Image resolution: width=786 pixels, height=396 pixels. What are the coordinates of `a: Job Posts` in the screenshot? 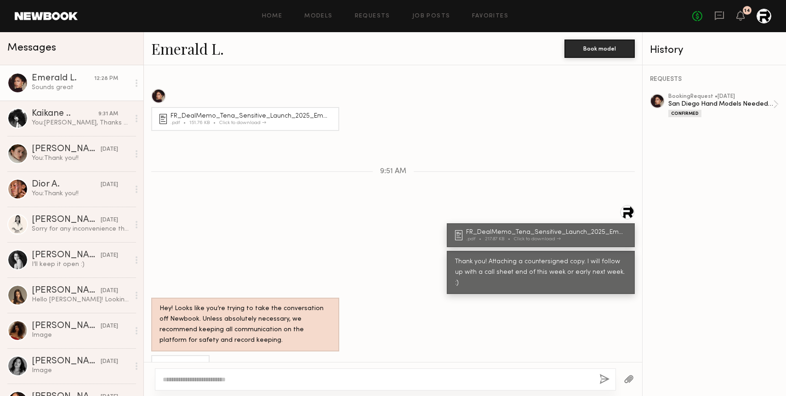 It's located at (431, 16).